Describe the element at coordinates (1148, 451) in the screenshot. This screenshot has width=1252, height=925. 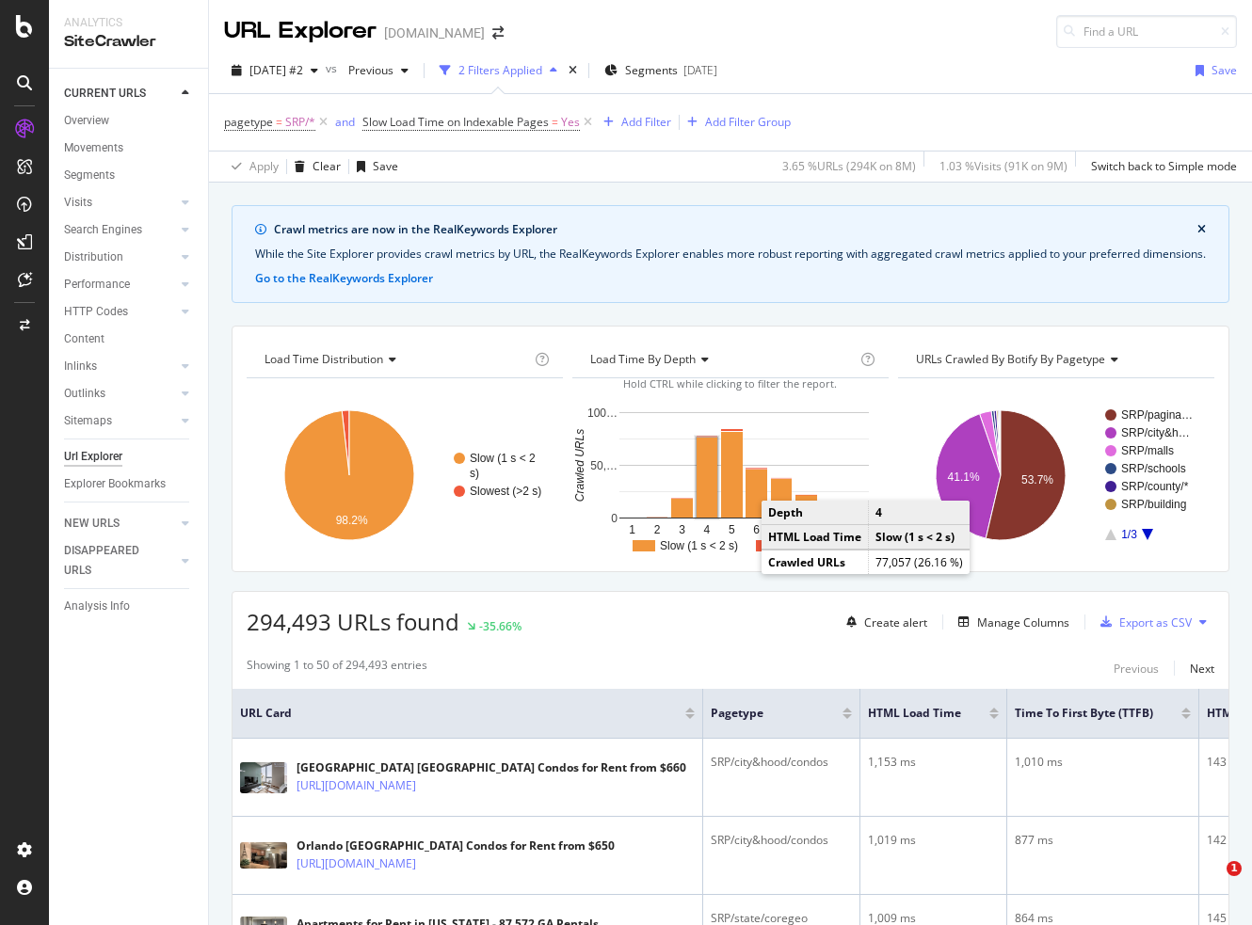
I see `text: SRP/malls` at that location.